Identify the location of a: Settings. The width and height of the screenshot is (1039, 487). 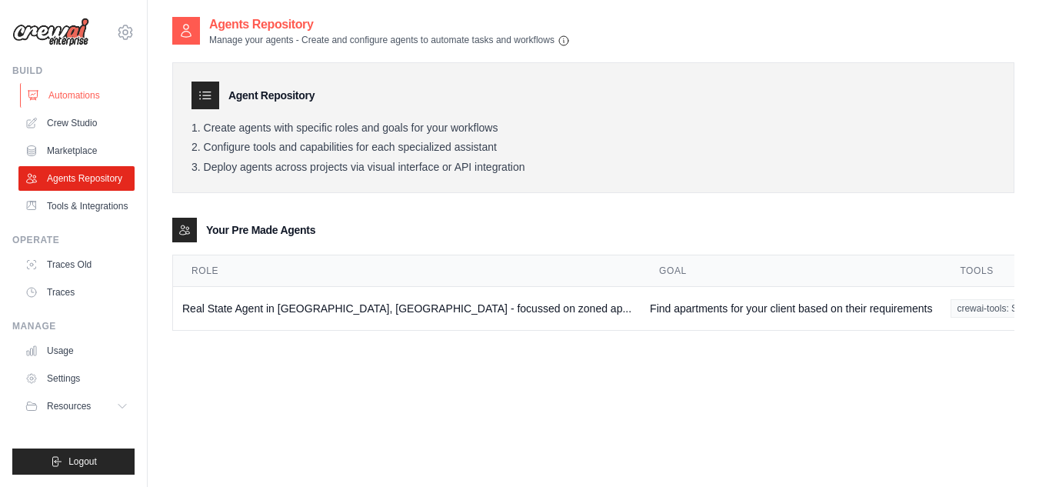
(76, 378).